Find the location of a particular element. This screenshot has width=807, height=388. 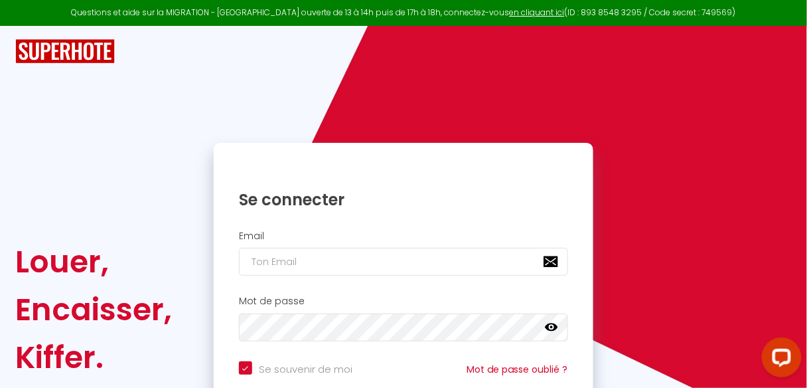

div: Louer, is located at coordinates (94, 262).